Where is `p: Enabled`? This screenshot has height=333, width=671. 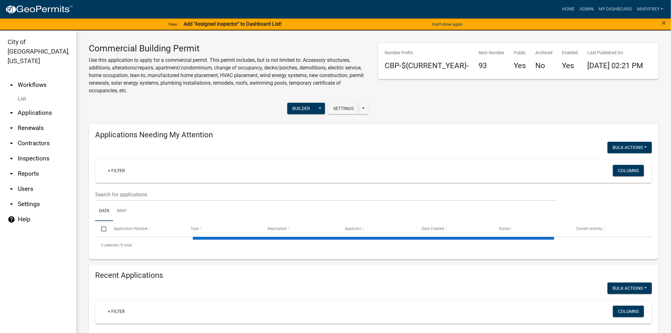
p: Enabled is located at coordinates (570, 53).